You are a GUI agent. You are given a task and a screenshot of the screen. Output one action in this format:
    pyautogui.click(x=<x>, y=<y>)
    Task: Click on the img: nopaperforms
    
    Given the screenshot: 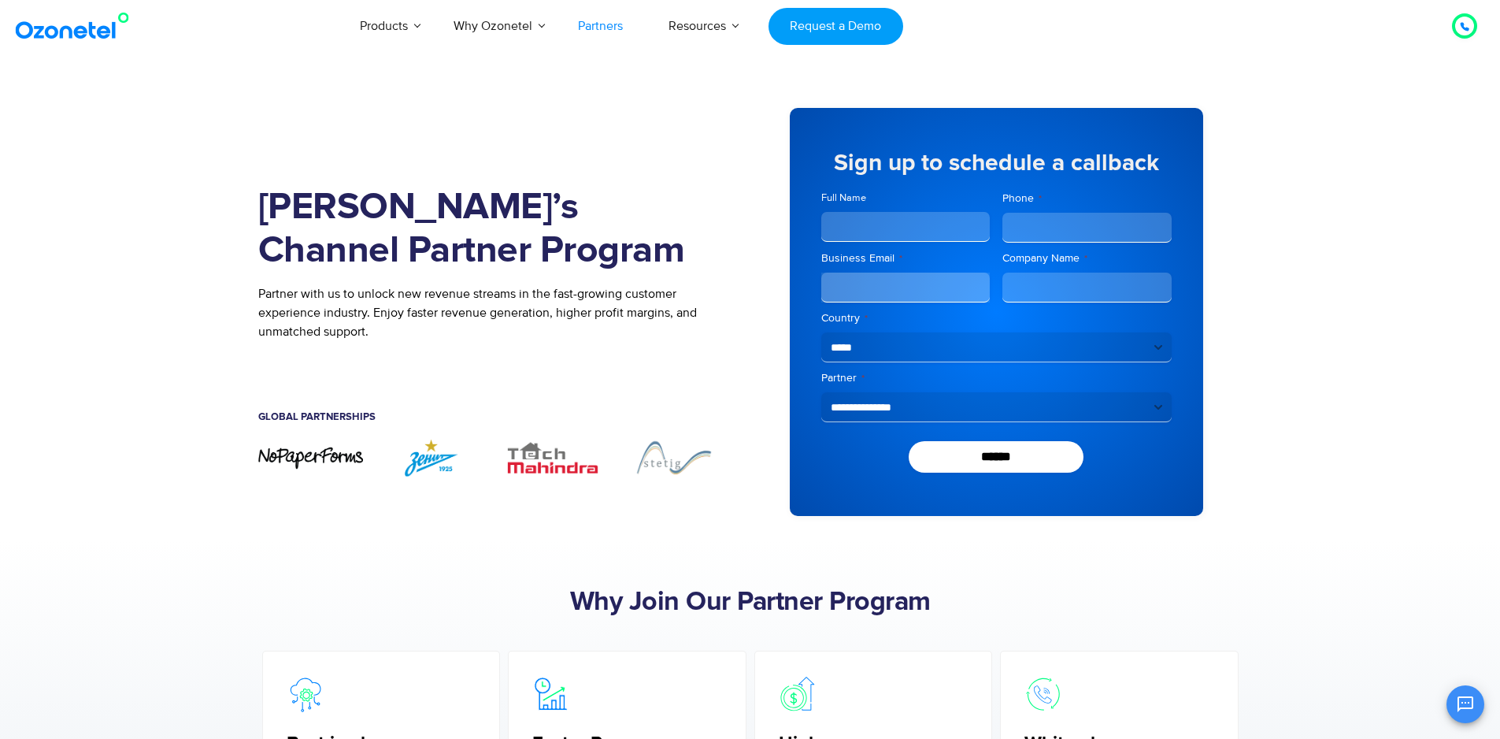 What is the action you would take?
    pyautogui.click(x=311, y=457)
    